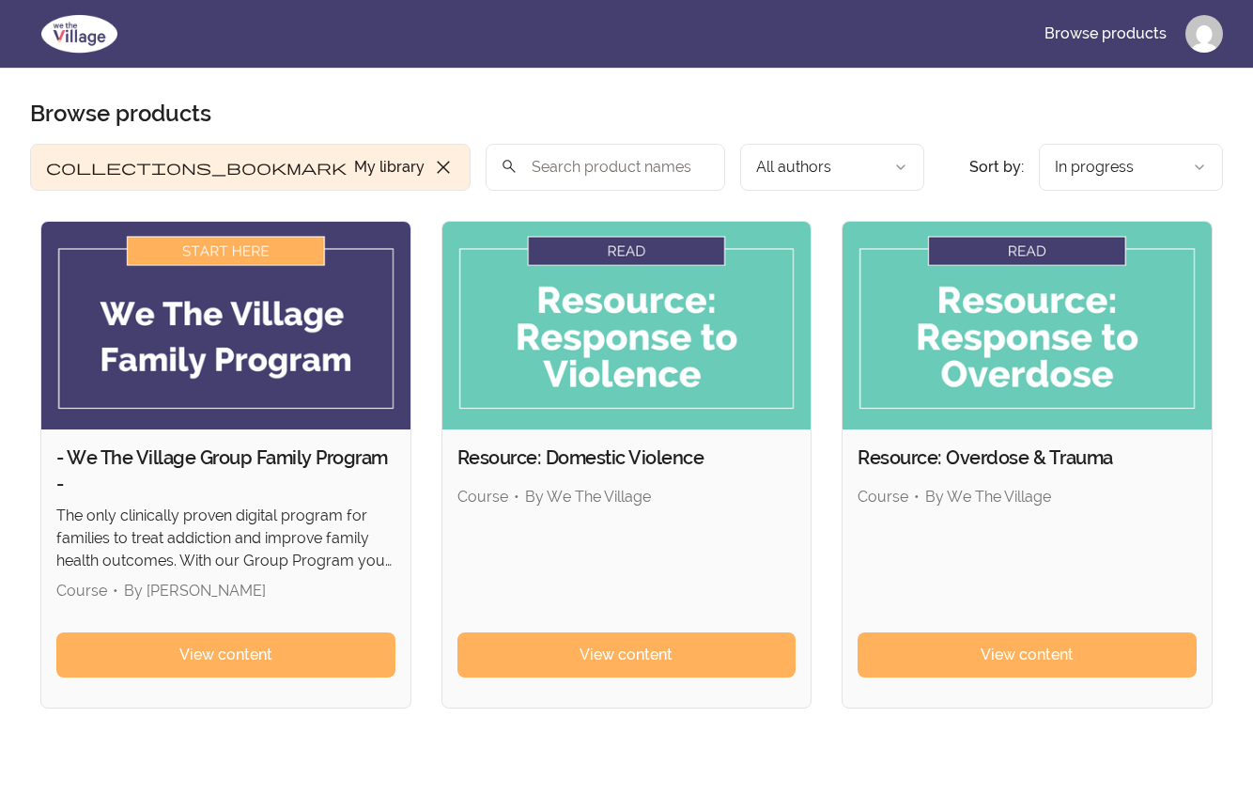 The image size is (1253, 811). Describe the element at coordinates (443, 167) in the screenshot. I see `span: close` at that location.